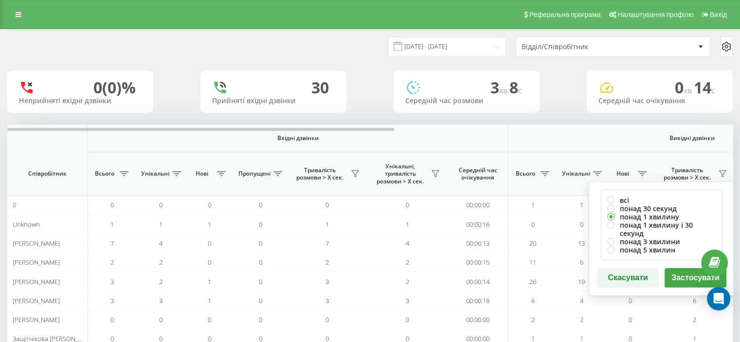  What do you see at coordinates (255, 174) in the screenshot?
I see `span: Пропущені` at bounding box center [255, 174].